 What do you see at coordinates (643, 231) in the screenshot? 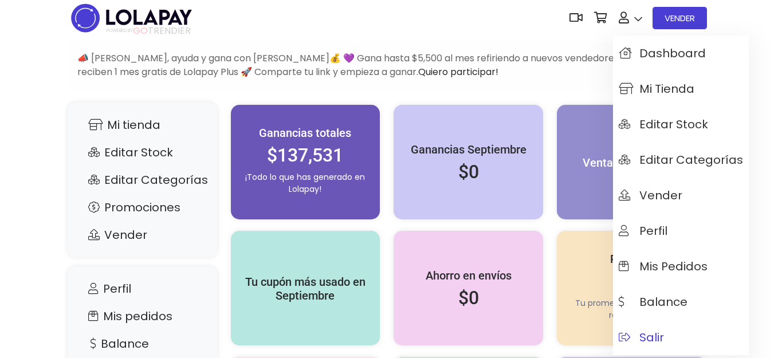
I see `span: Perfil` at bounding box center [643, 231].